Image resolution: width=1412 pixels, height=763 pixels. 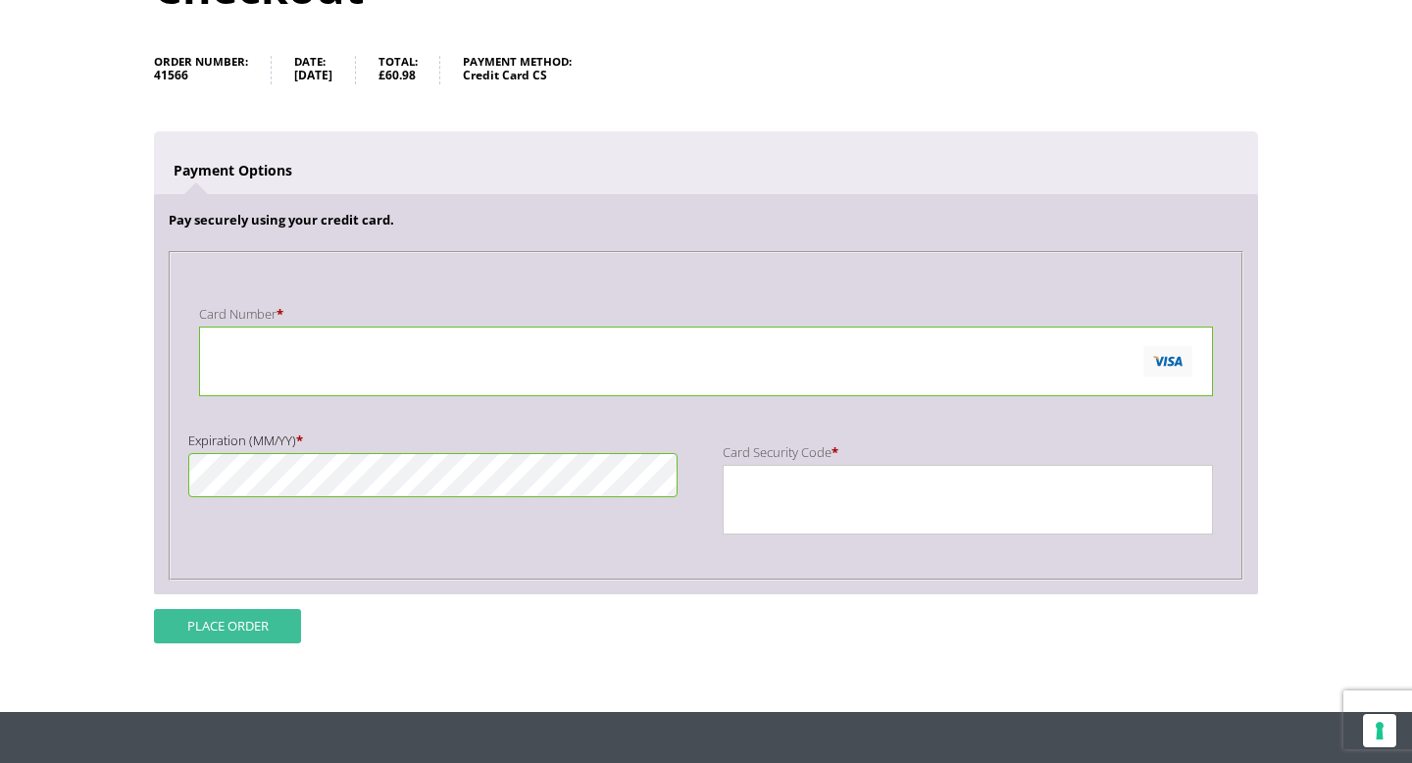 I want to click on strong: Credit Card CS, so click(x=517, y=76).